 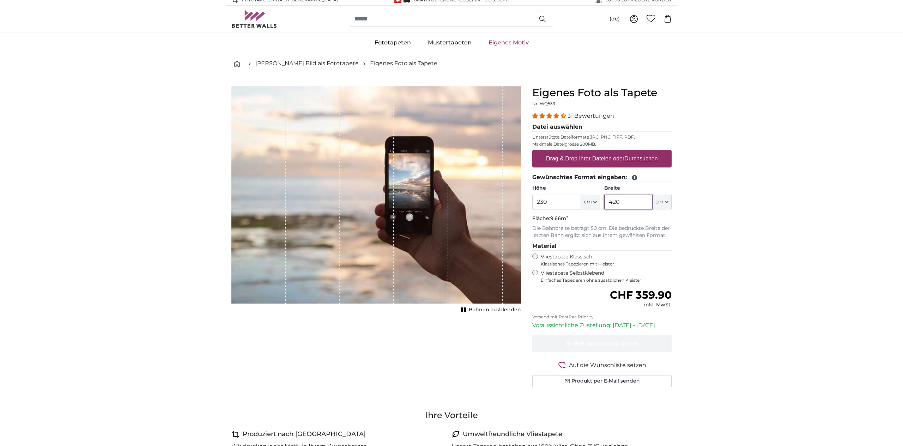 What do you see at coordinates (640, 305) in the screenshot?
I see `div: inkl. MwSt.` at bounding box center [640, 305].